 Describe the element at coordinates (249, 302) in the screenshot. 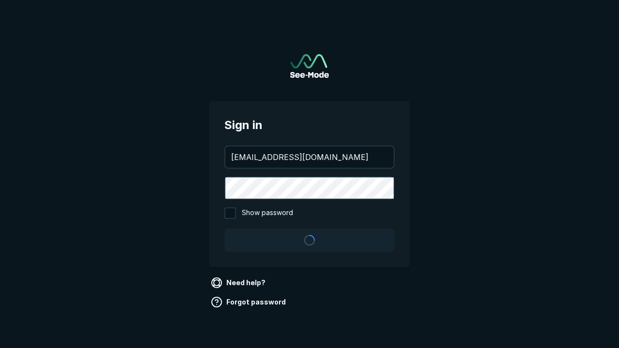

I see `a: Forgot password` at that location.